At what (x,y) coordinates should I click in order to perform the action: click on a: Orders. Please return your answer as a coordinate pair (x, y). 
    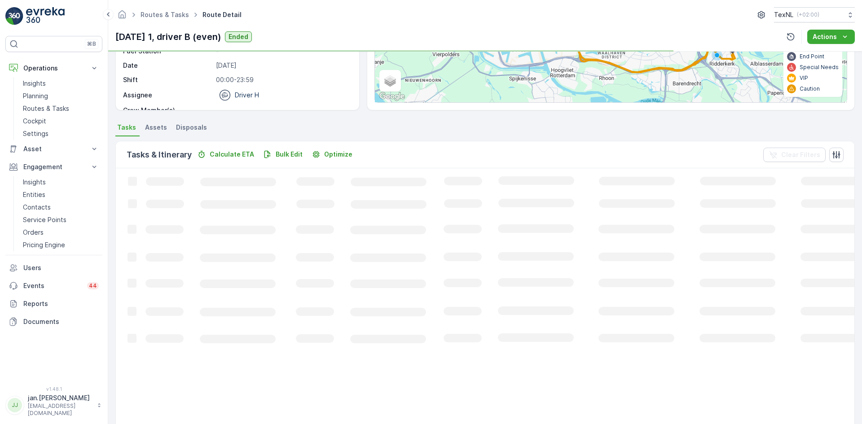
    Looking at the image, I should click on (61, 232).